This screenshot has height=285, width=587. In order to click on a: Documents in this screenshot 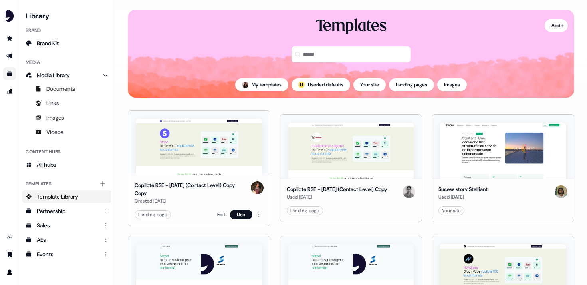, I will do `click(67, 89)`.